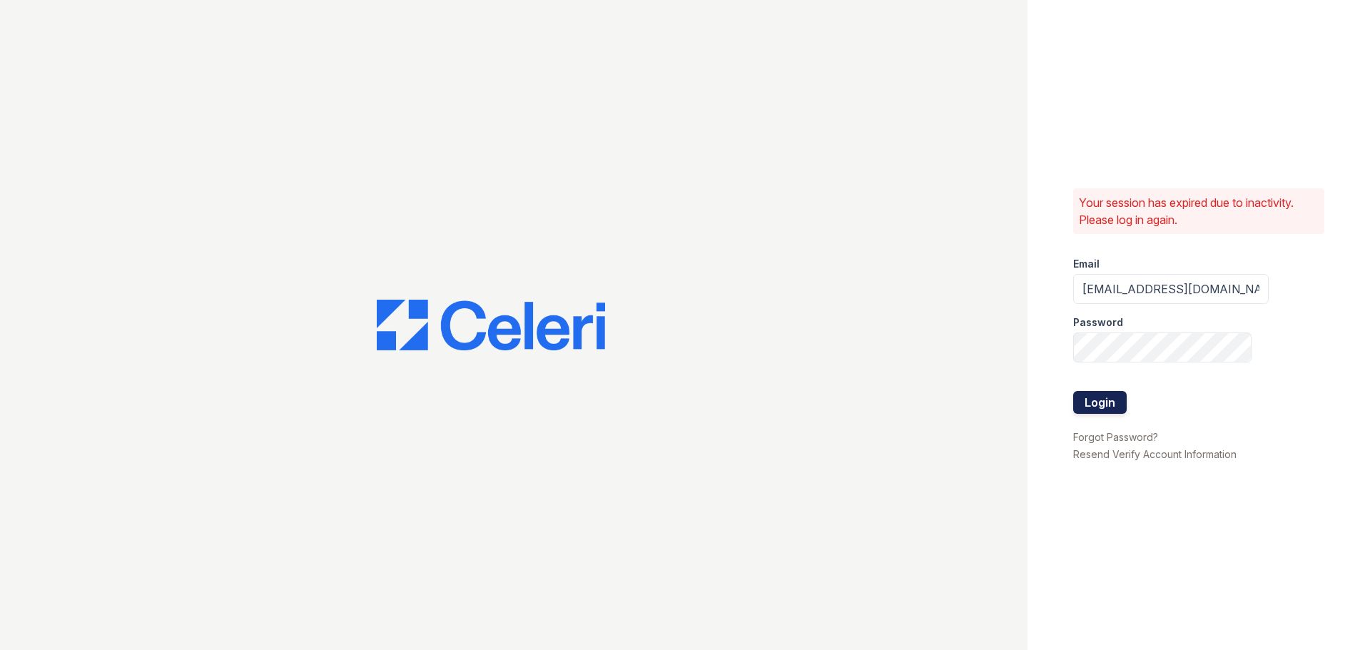 The height and width of the screenshot is (650, 1370). I want to click on img: CE_Logo_Blue-a8612792a0a2168367f1c8372b55b34899dd931a85d93a1a3d3e32e68fde9ad4.png, so click(491, 325).